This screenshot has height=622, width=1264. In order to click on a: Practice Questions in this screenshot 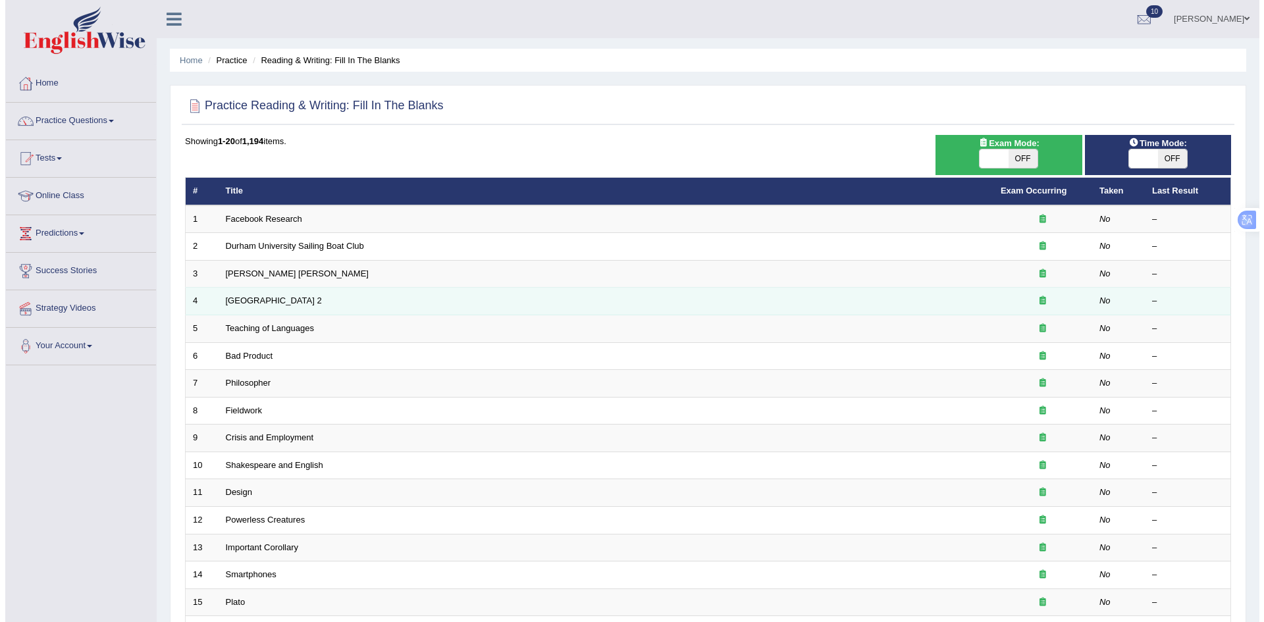, I will do `click(76, 119)`.